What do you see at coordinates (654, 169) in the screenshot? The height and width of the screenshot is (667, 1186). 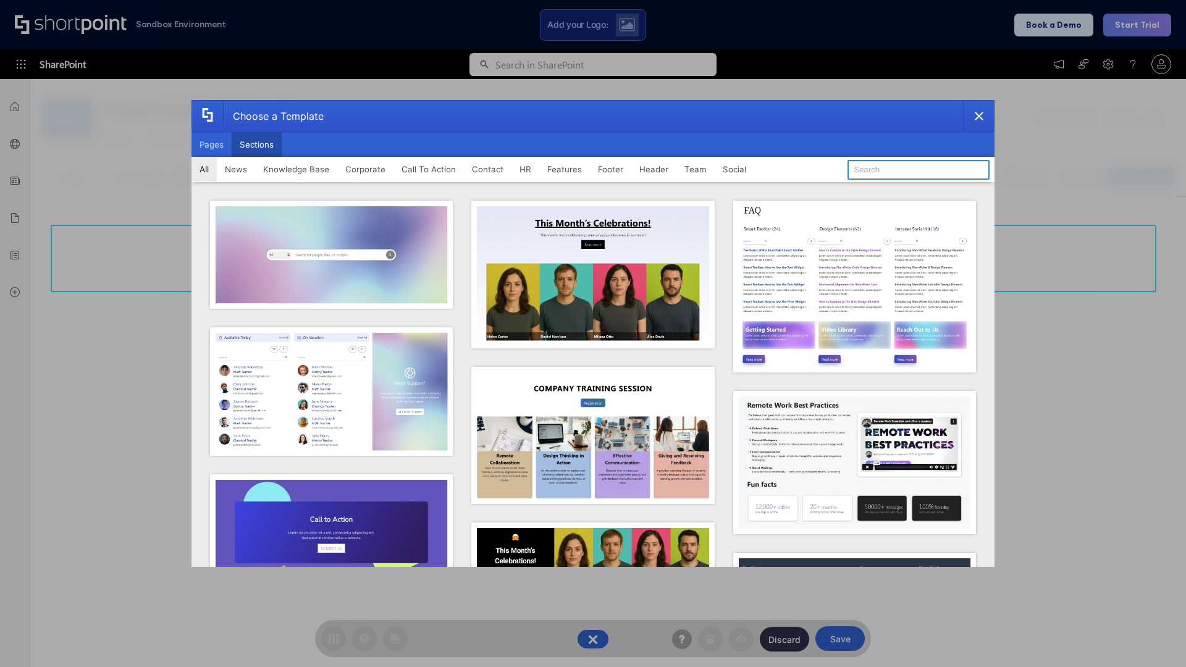 I see `button: Header` at bounding box center [654, 169].